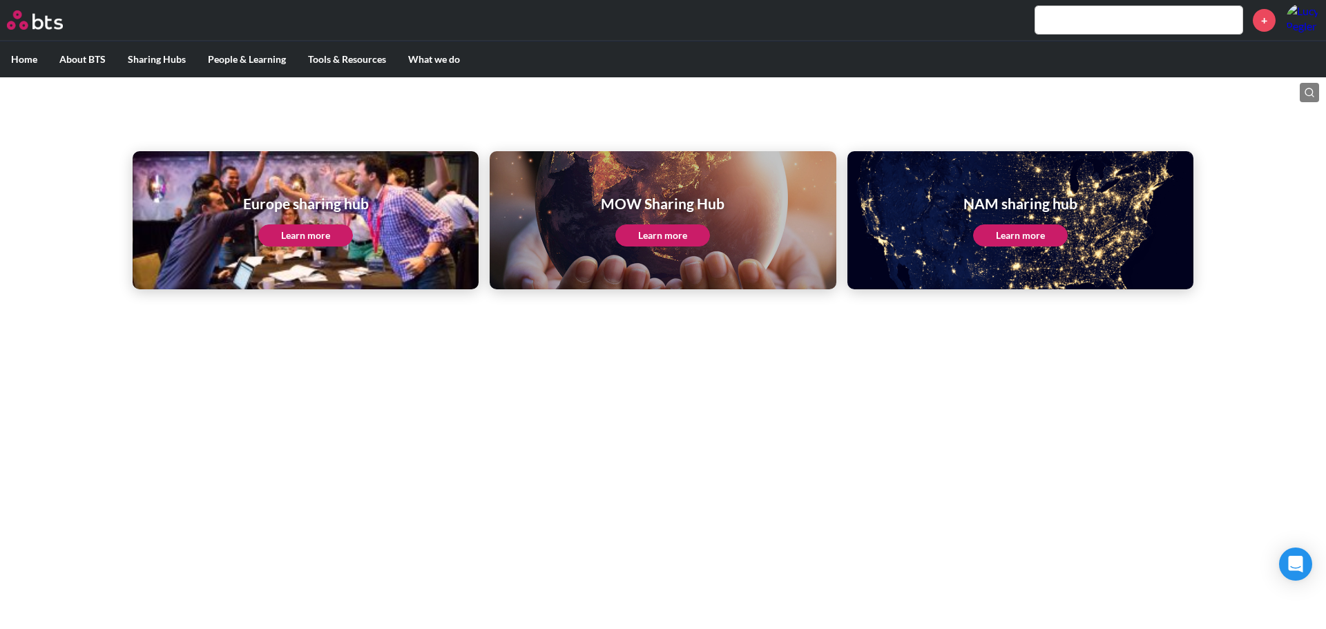  I want to click on img: Lucy Pegler, so click(1302, 20).